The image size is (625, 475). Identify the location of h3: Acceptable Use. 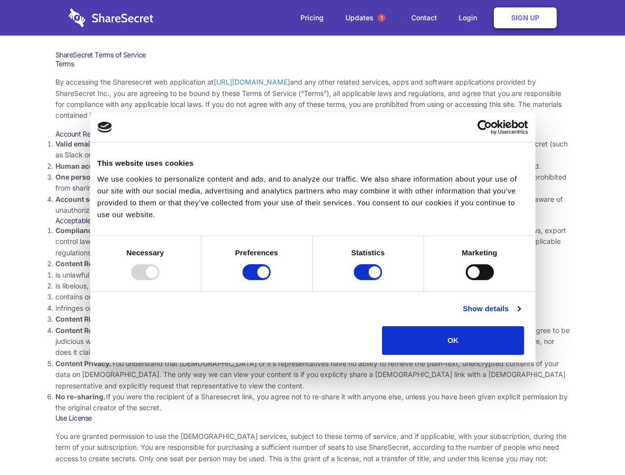
(313, 221).